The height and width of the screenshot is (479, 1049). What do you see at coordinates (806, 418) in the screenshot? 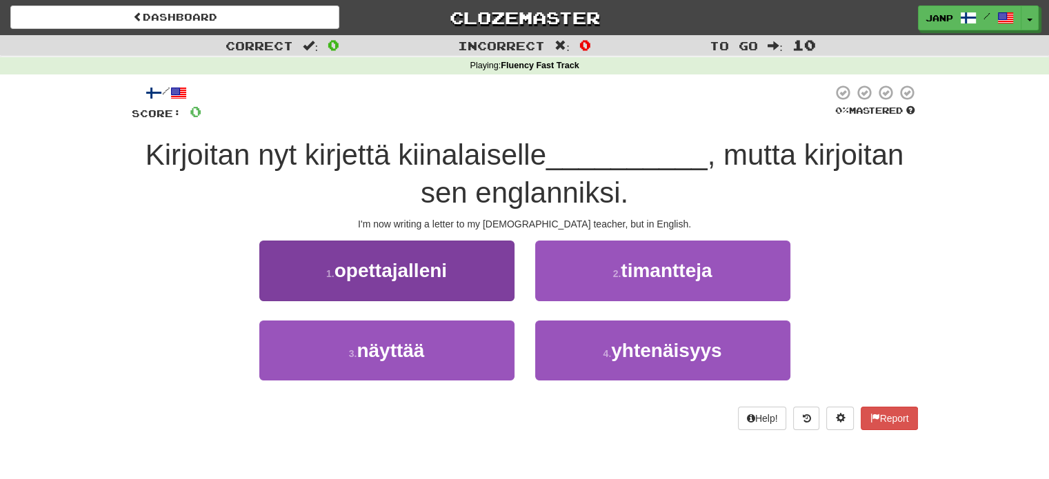
I see `button: Round history (alt+y)` at bounding box center [806, 418].